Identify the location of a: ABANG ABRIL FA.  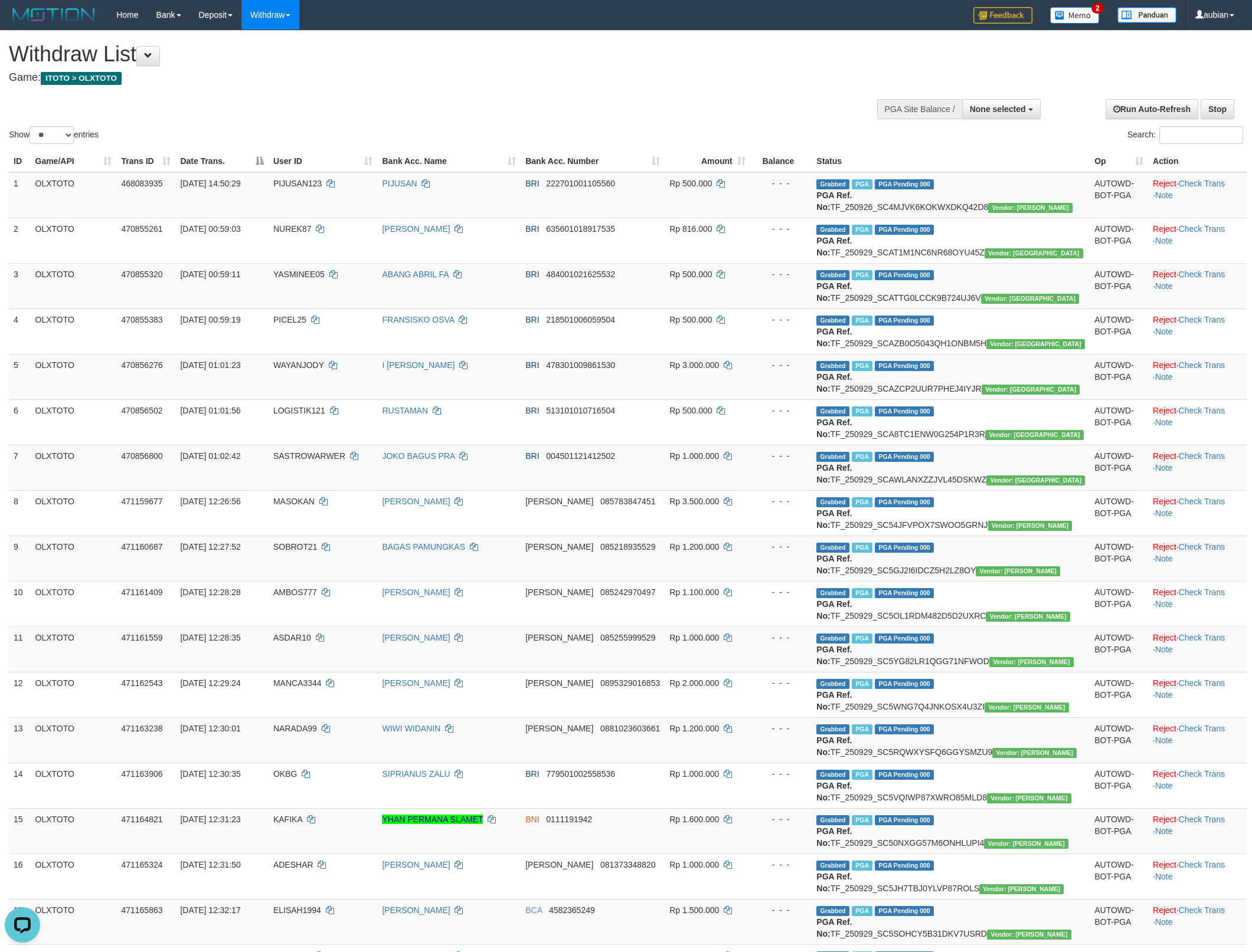
(415, 275).